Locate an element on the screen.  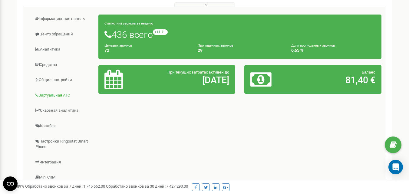
a: Информационная панель is located at coordinates (63, 19).